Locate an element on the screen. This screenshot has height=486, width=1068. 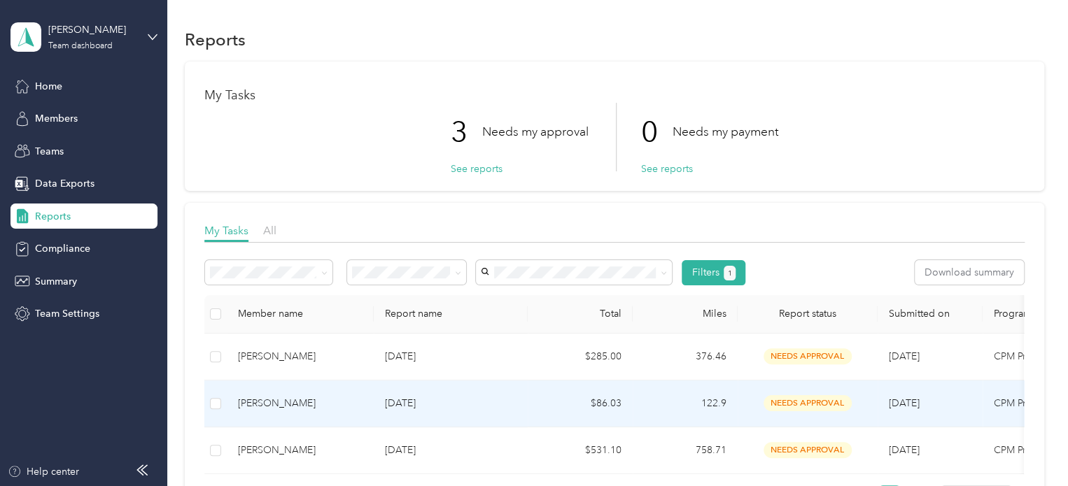
p: 0 is located at coordinates (657, 132).